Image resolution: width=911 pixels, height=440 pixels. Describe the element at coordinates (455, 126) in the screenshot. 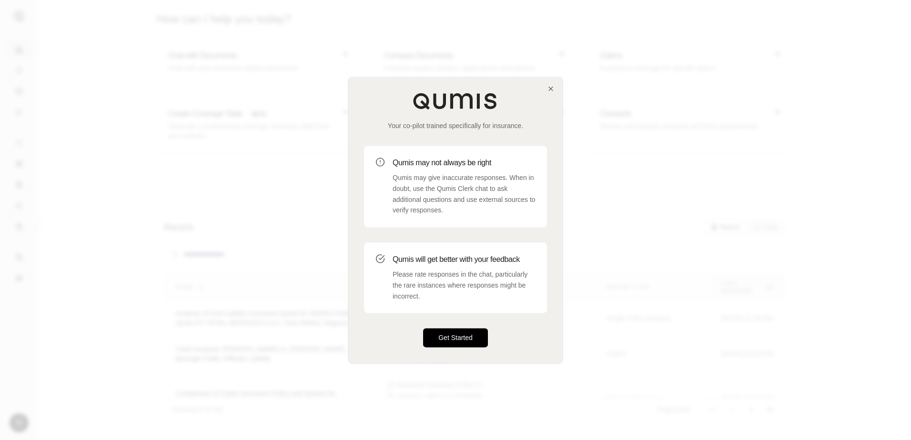

I see `p: Your co-pilot trained specifically for insurance.` at that location.